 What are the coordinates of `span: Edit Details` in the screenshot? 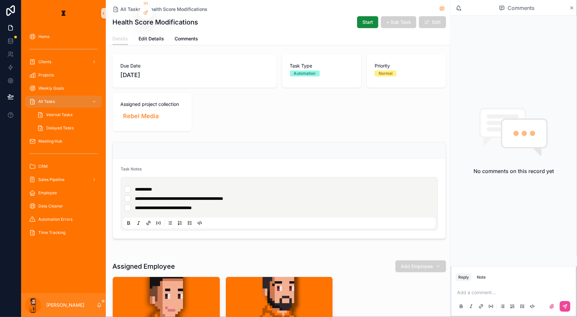 It's located at (151, 39).